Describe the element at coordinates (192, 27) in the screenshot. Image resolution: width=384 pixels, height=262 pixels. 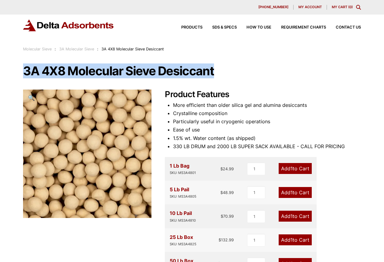
I see `span: Products` at that location.